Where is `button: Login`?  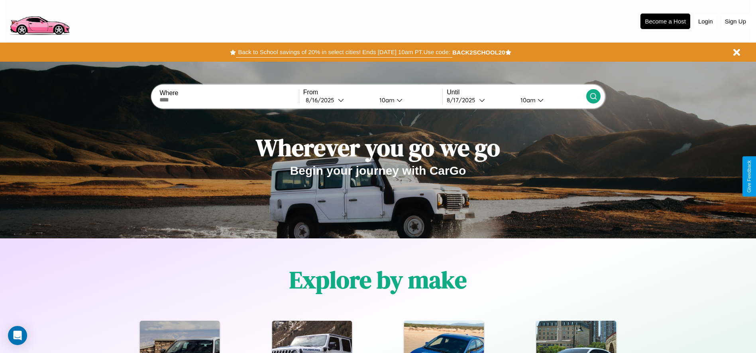
button: Login is located at coordinates (705, 21).